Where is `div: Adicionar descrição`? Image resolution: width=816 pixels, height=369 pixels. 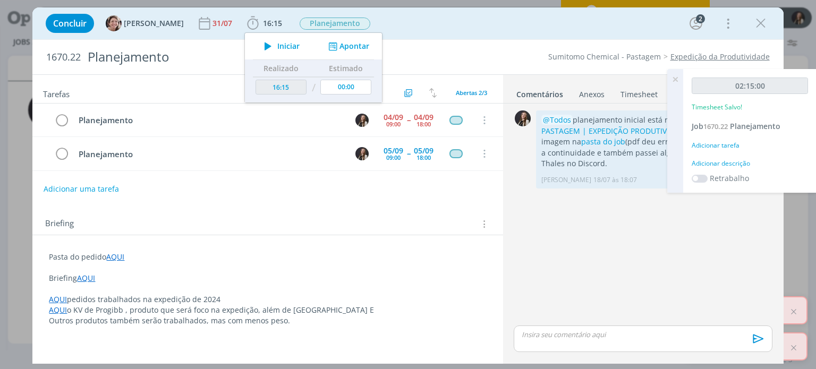
div: Adicionar descrição is located at coordinates (750, 164).